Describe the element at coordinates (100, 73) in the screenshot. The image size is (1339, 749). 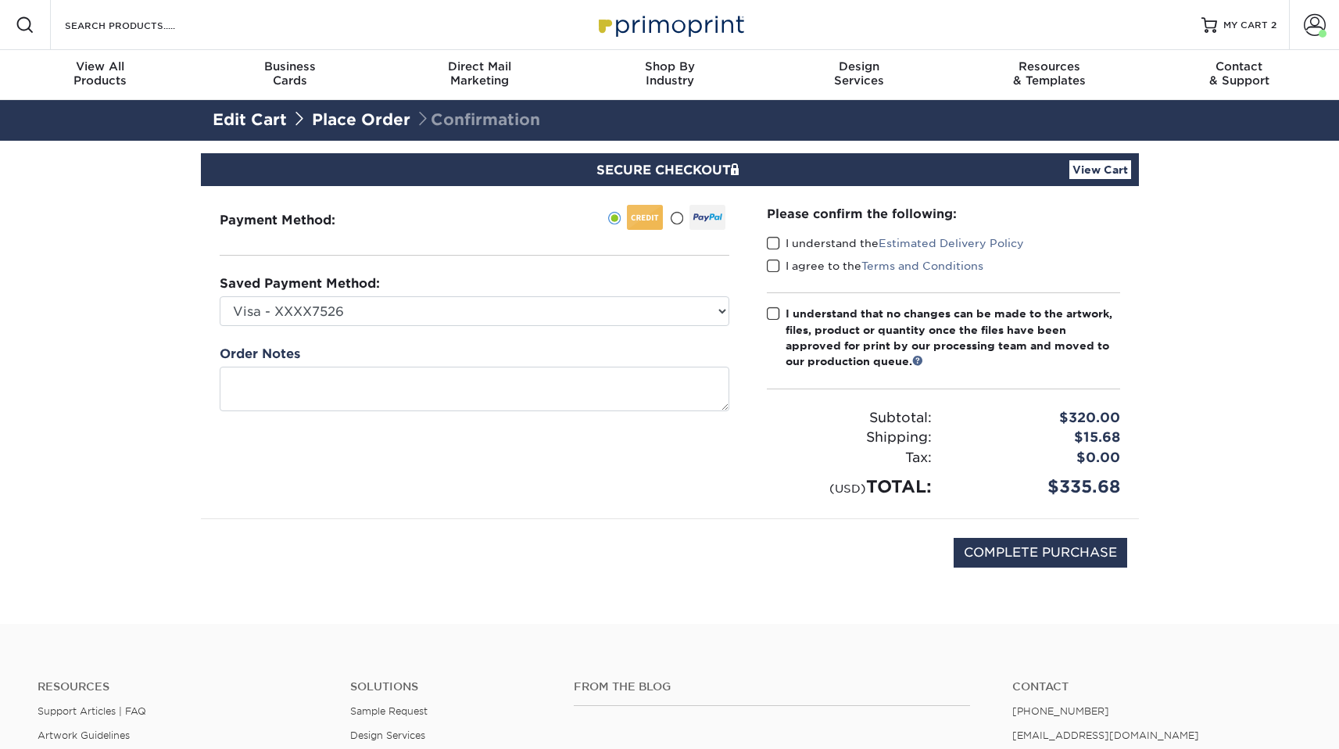
I see `div: Products` at that location.